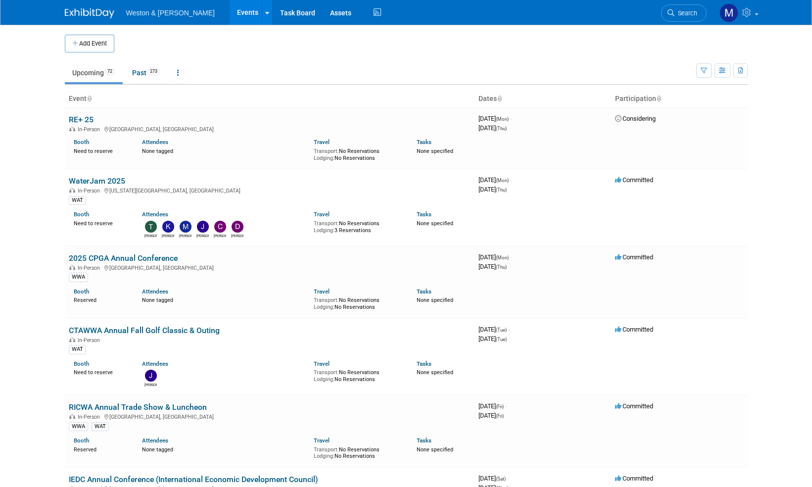 The height and width of the screenshot is (487, 812). Describe the element at coordinates (270, 99) in the screenshot. I see `th: Event` at that location.